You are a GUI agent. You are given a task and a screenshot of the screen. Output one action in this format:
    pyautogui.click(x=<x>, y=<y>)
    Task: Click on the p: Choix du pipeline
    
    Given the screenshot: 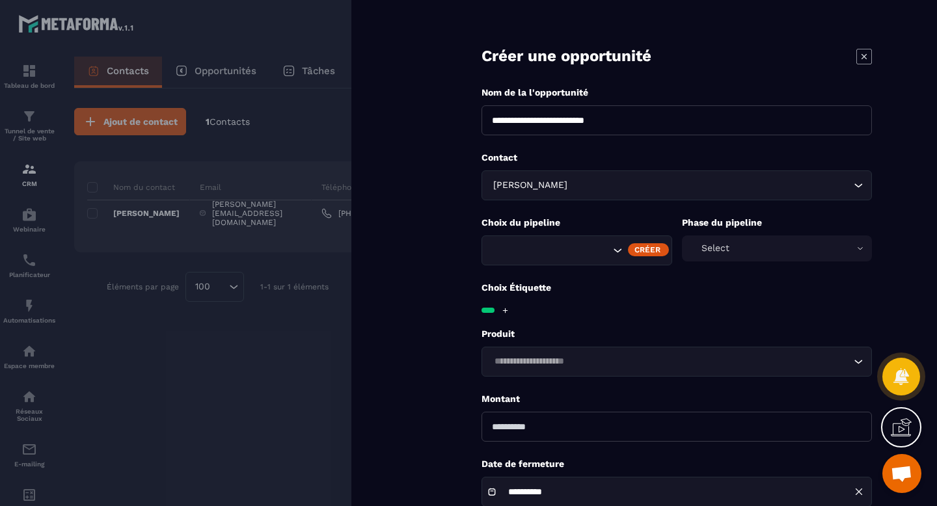 What is the action you would take?
    pyautogui.click(x=576, y=223)
    